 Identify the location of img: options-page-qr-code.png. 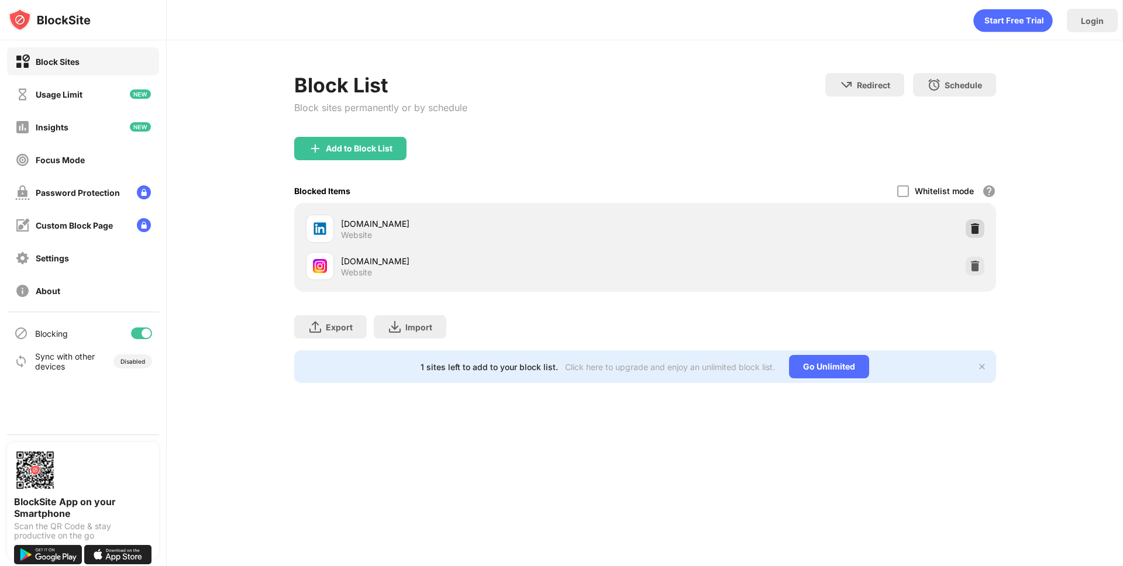
(35, 470).